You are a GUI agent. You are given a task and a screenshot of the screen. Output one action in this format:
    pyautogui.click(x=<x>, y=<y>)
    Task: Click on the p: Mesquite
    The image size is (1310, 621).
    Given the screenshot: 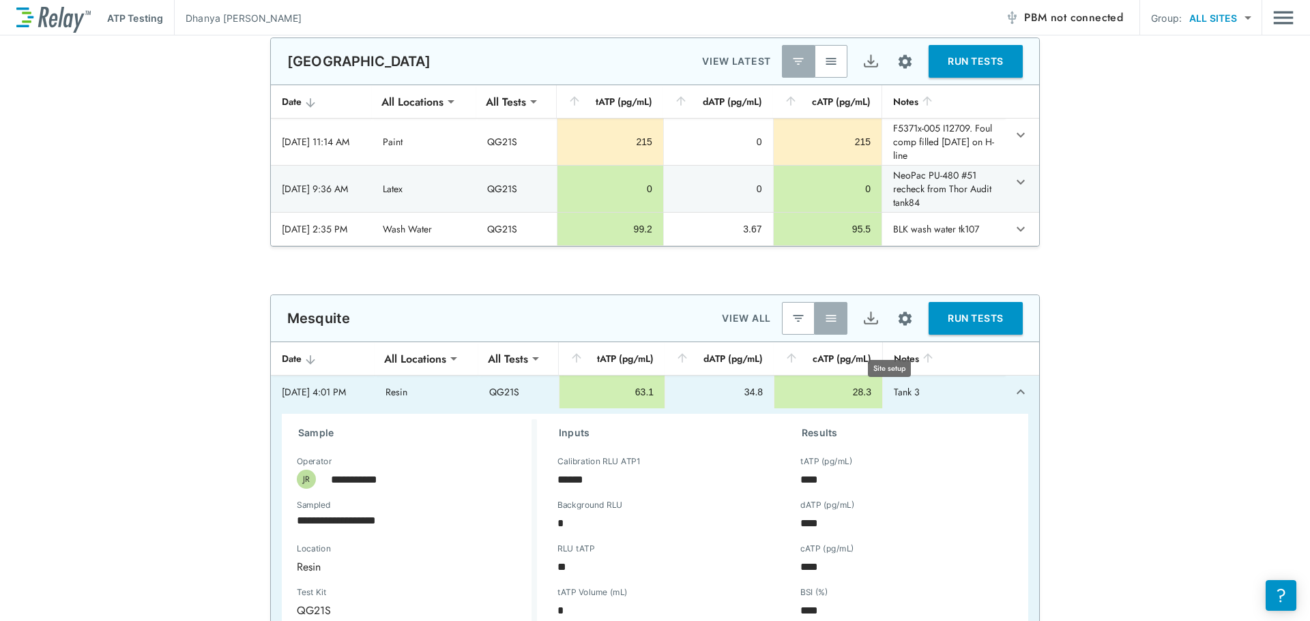 What is the action you would take?
    pyautogui.click(x=319, y=319)
    